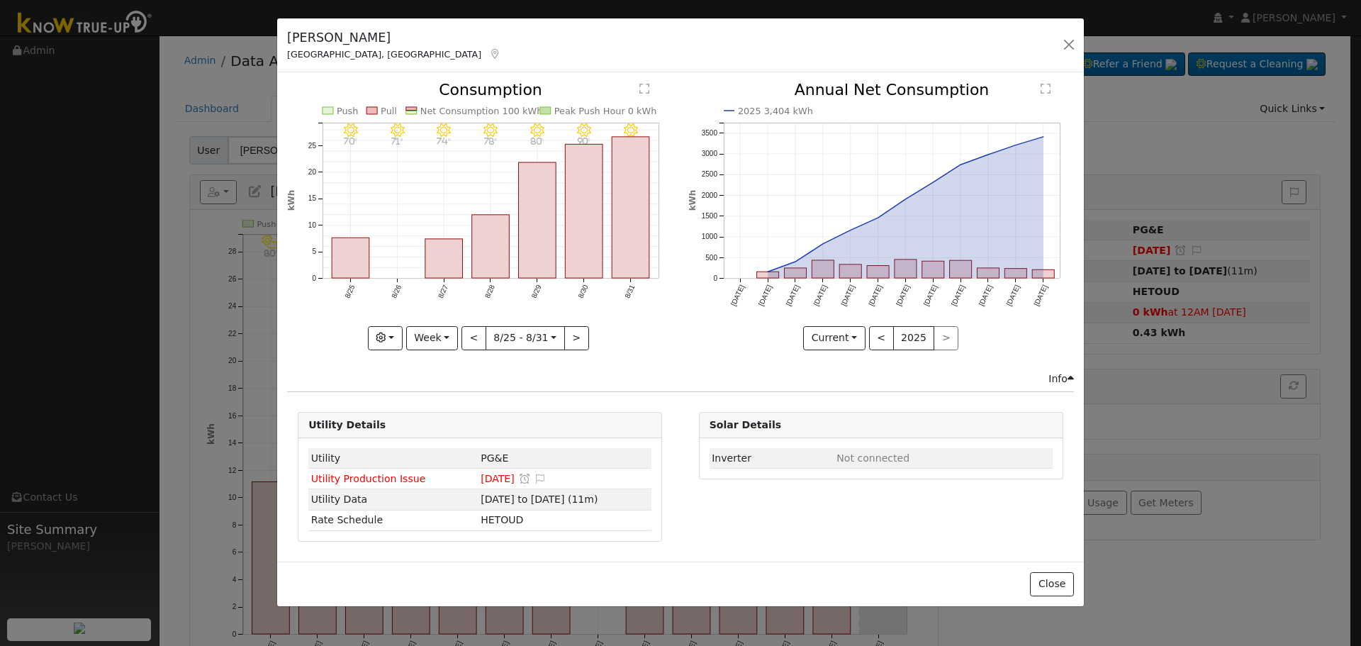 The height and width of the screenshot is (646, 1361). I want to click on text: 20, so click(313, 172).